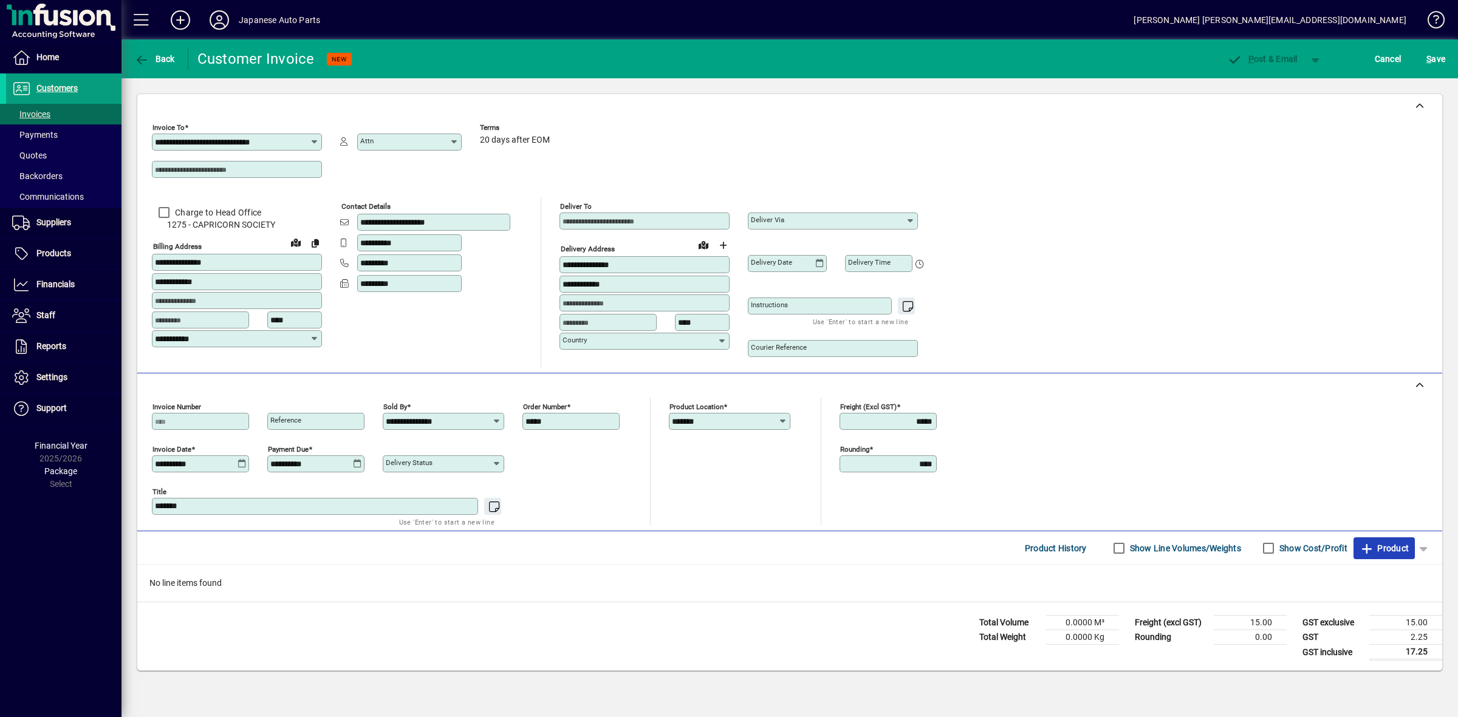 This screenshot has width=1458, height=717. What do you see at coordinates (64, 316) in the screenshot?
I see `a: Staff` at bounding box center [64, 316].